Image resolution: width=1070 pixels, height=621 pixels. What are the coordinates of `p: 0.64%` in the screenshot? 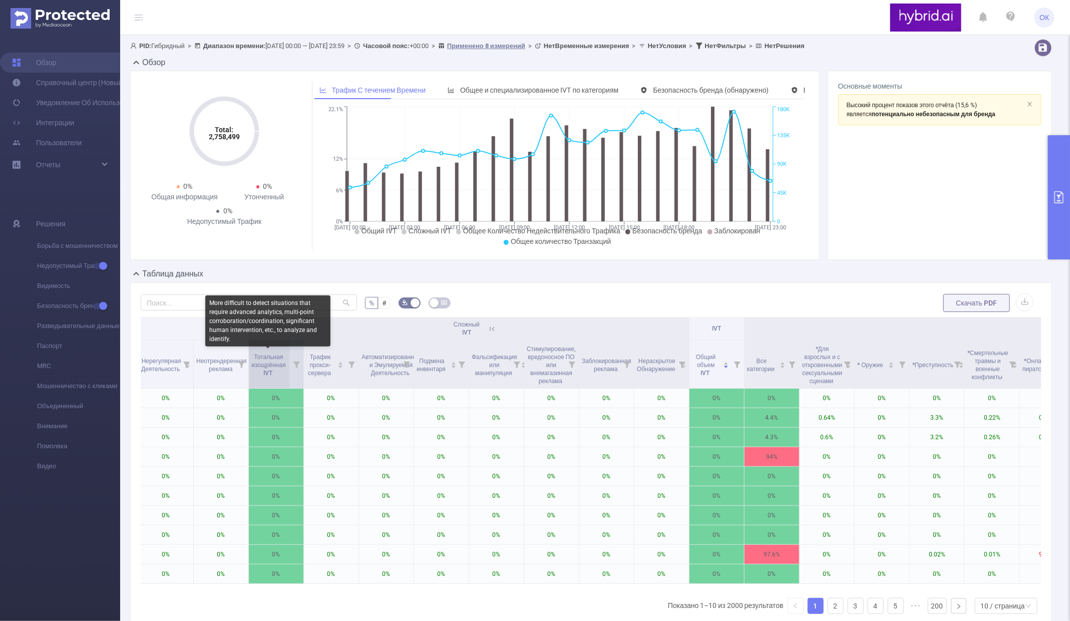 It's located at (827, 418).